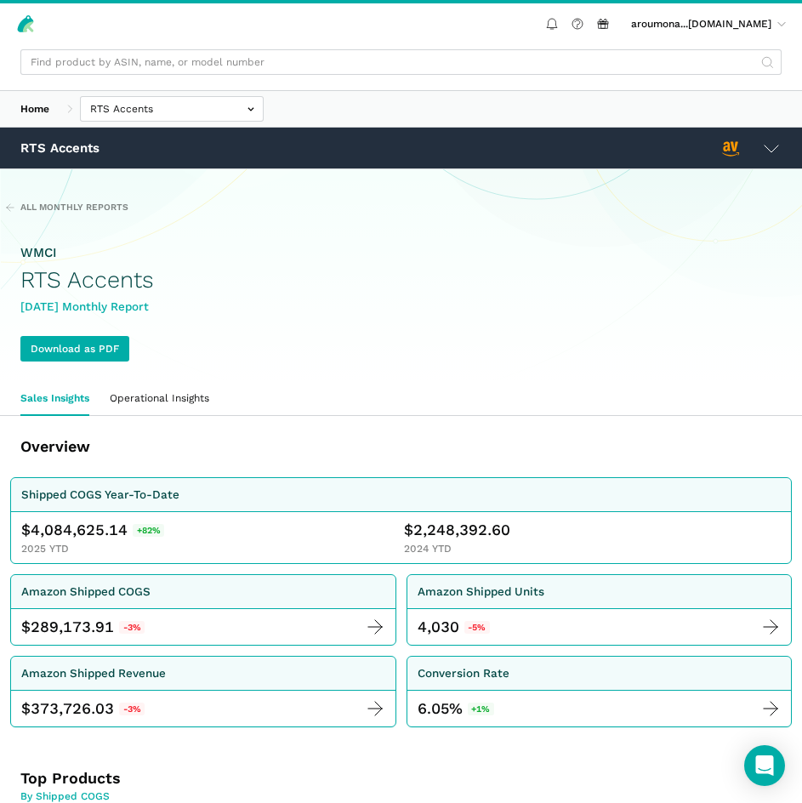 This screenshot has width=802, height=803. Describe the element at coordinates (148, 530) in the screenshot. I see `span: +82%` at that location.